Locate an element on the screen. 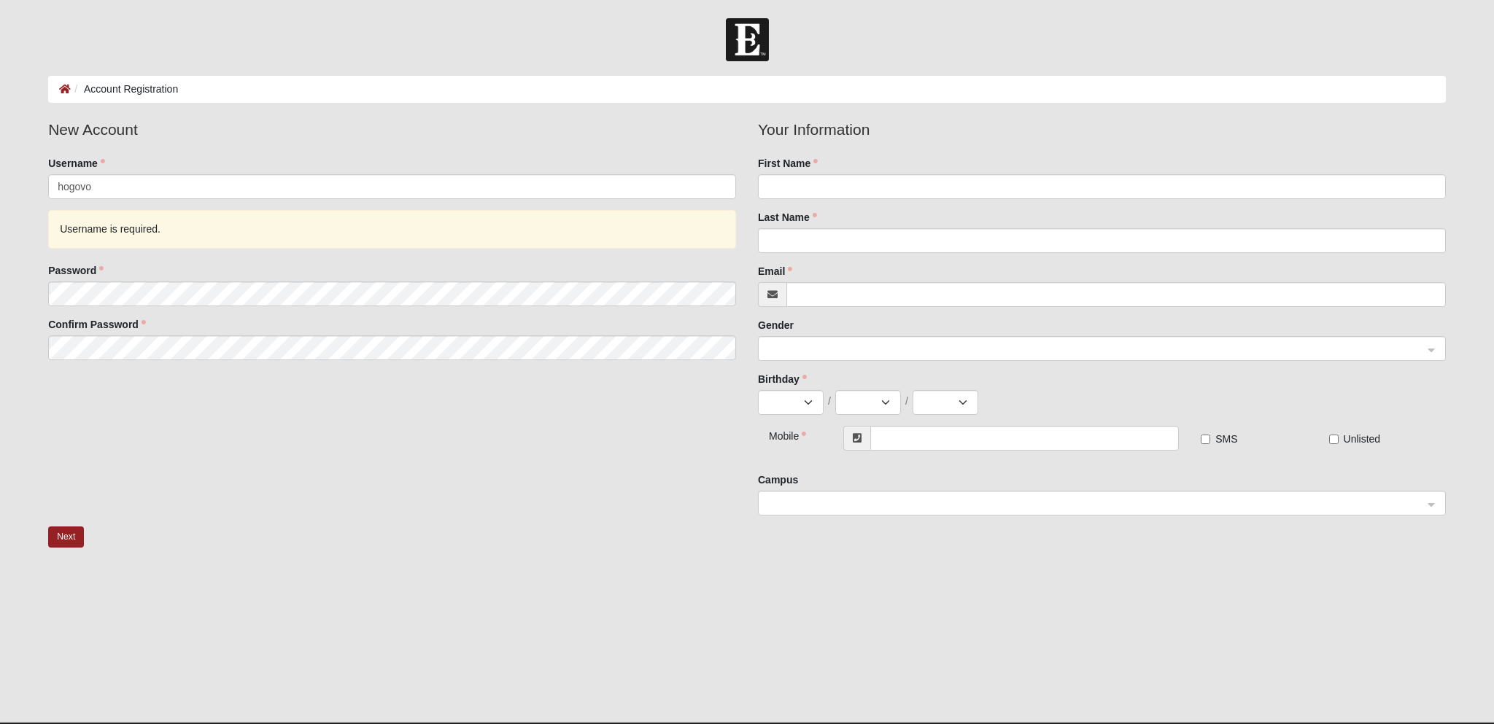  li: Account Registration is located at coordinates (124, 89).